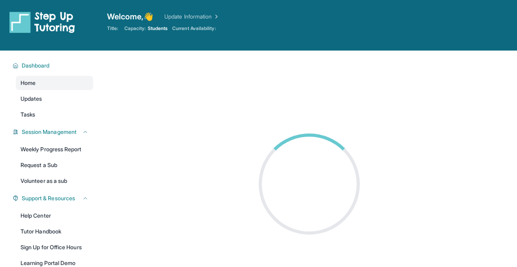 Image resolution: width=517 pixels, height=267 pixels. What do you see at coordinates (53, 198) in the screenshot?
I see `button: Support & Resources` at bounding box center [53, 198].